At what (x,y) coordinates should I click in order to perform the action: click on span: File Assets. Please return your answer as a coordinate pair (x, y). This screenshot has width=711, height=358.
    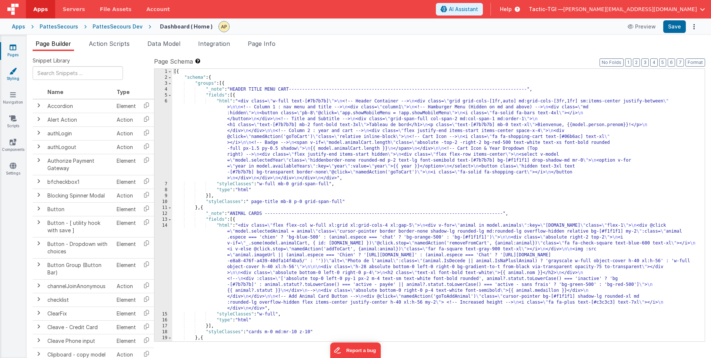
    Looking at the image, I should click on (116, 9).